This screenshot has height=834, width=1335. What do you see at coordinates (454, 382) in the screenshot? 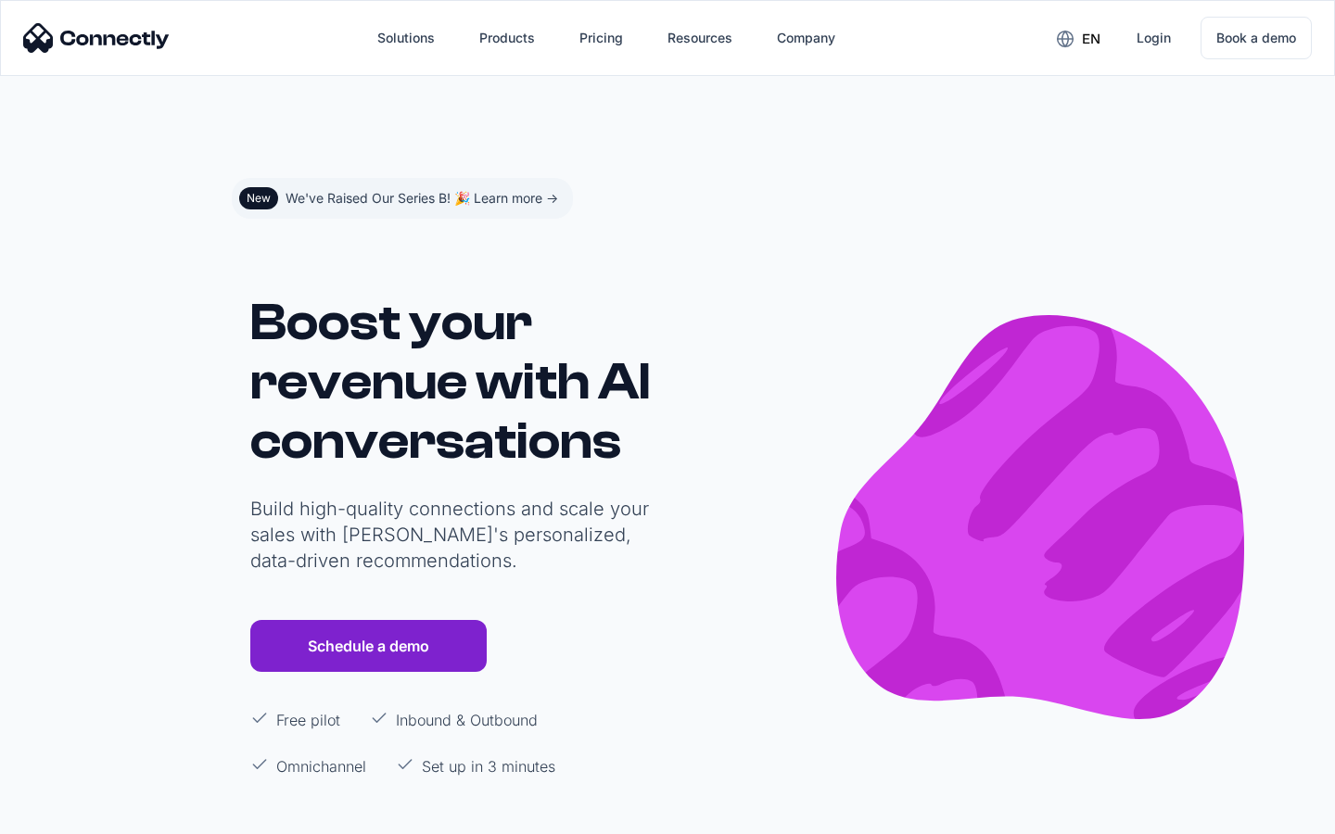
I see `h1: Boost your revenue with AI conversations` at bounding box center [454, 382].